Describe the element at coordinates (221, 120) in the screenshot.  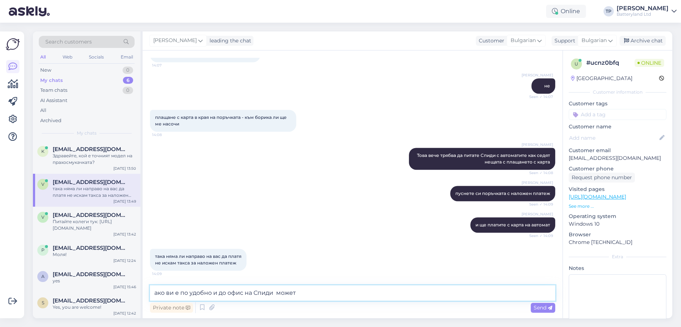
I see `span: плащане с карта в края на поръчката - към борика ли ще ме насочи` at that location.